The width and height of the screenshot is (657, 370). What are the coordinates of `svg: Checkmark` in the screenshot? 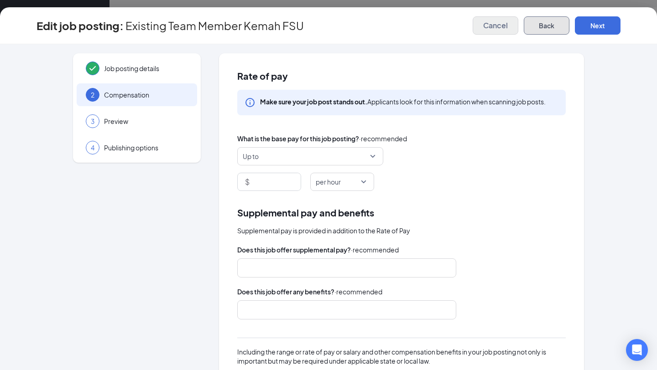 It's located at (93, 68).